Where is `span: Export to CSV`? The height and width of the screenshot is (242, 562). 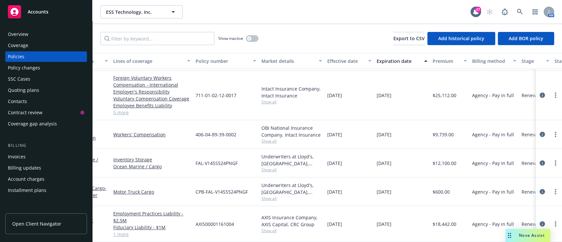 span: Export to CSV is located at coordinates (409, 38).